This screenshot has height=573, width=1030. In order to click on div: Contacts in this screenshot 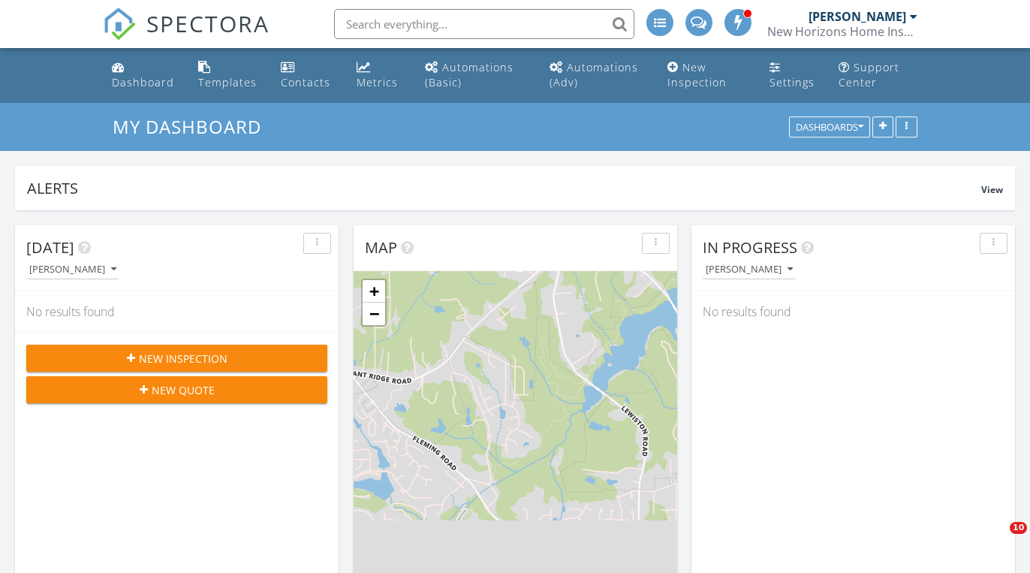, I will do `click(305, 82)`.